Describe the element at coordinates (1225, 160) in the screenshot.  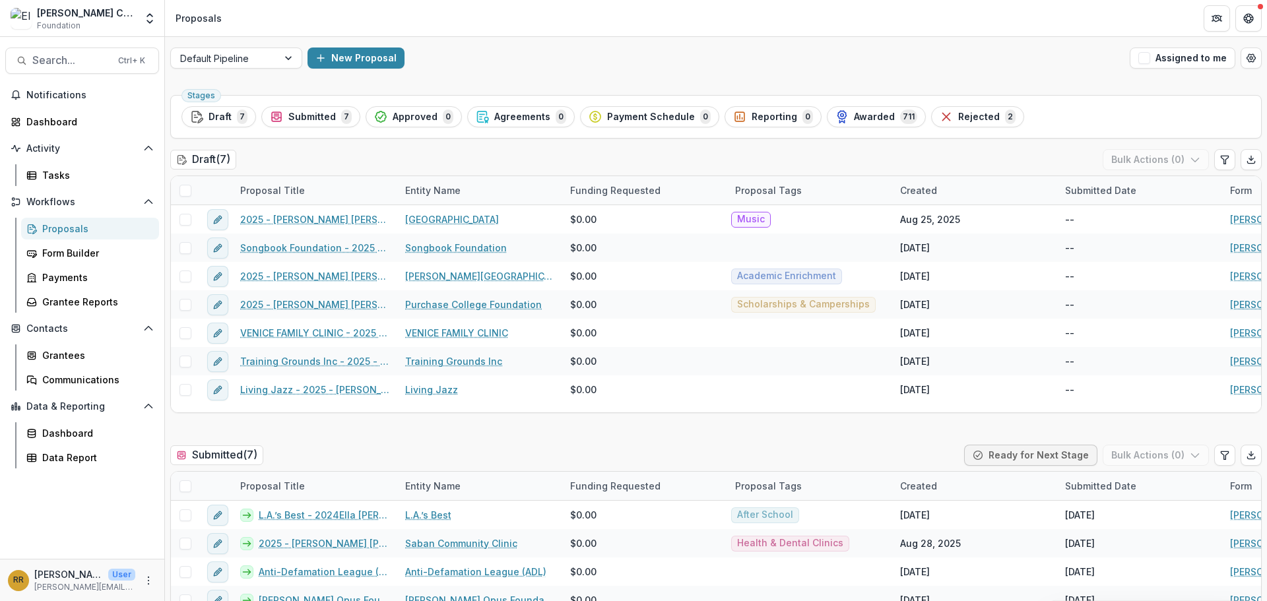
I see `button: Edit table settings` at that location.